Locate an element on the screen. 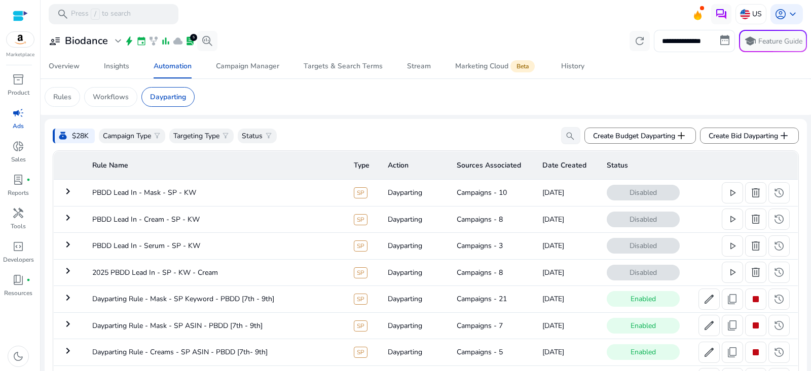 This screenshot has height=371, width=811. div: Stream is located at coordinates (419, 66).